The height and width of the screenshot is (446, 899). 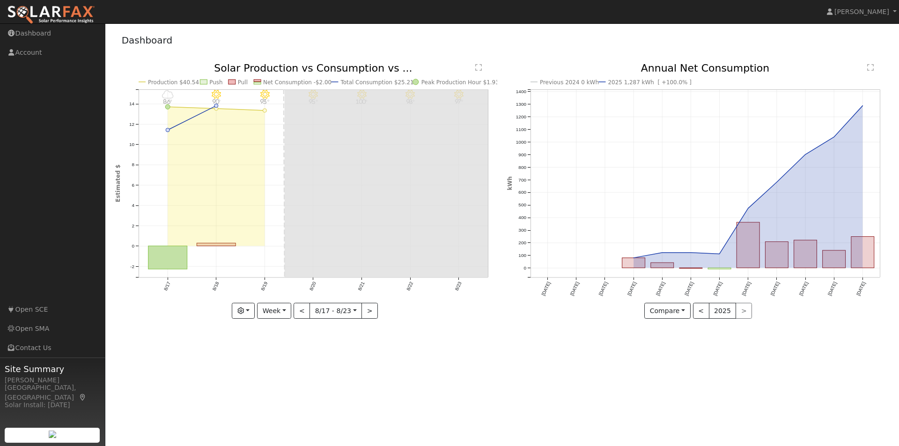 What do you see at coordinates (132, 103) in the screenshot?
I see `text: 14` at bounding box center [132, 103].